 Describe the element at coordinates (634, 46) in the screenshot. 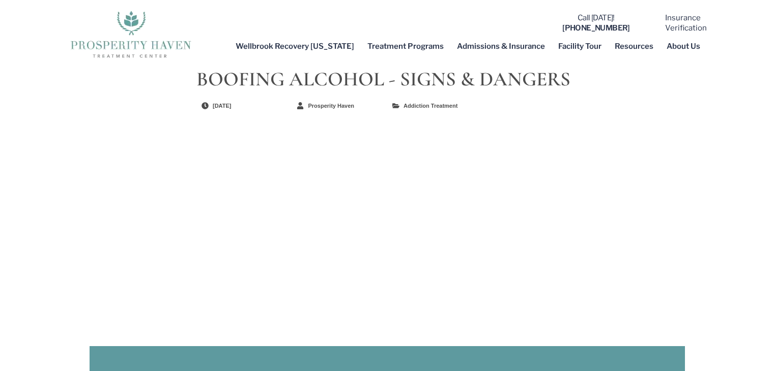

I see `a: Resources` at that location.